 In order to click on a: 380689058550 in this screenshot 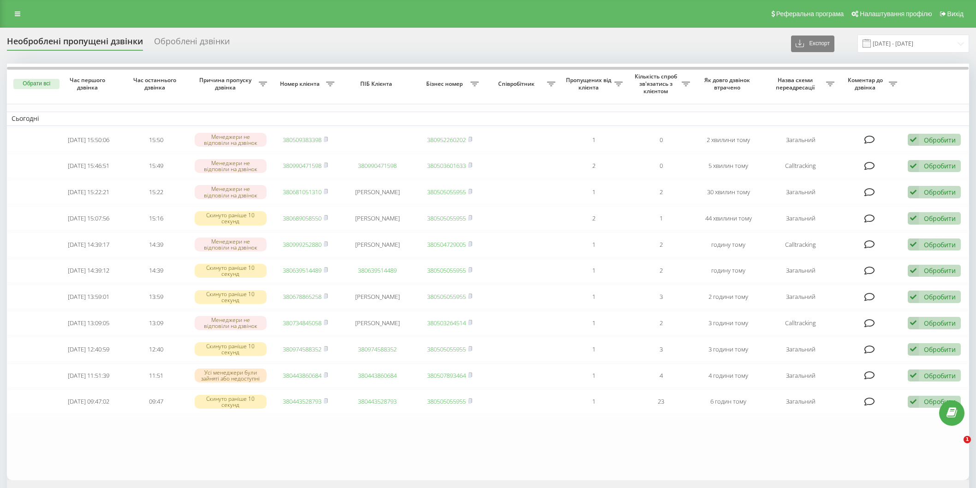, I will do `click(302, 218)`.